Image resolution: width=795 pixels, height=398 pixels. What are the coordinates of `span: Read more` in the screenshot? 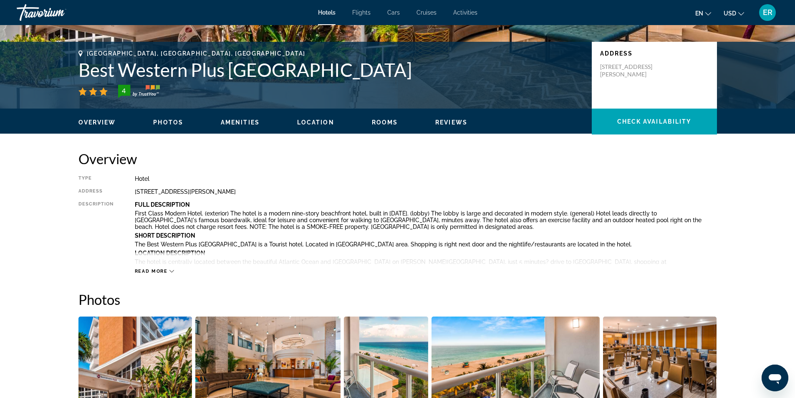 It's located at (151, 271).